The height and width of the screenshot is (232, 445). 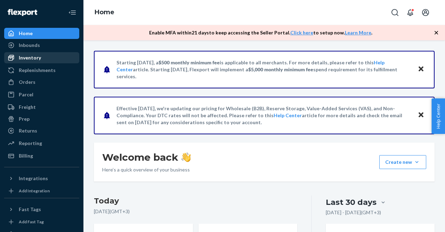 I want to click on a: Help Center, so click(x=287, y=115).